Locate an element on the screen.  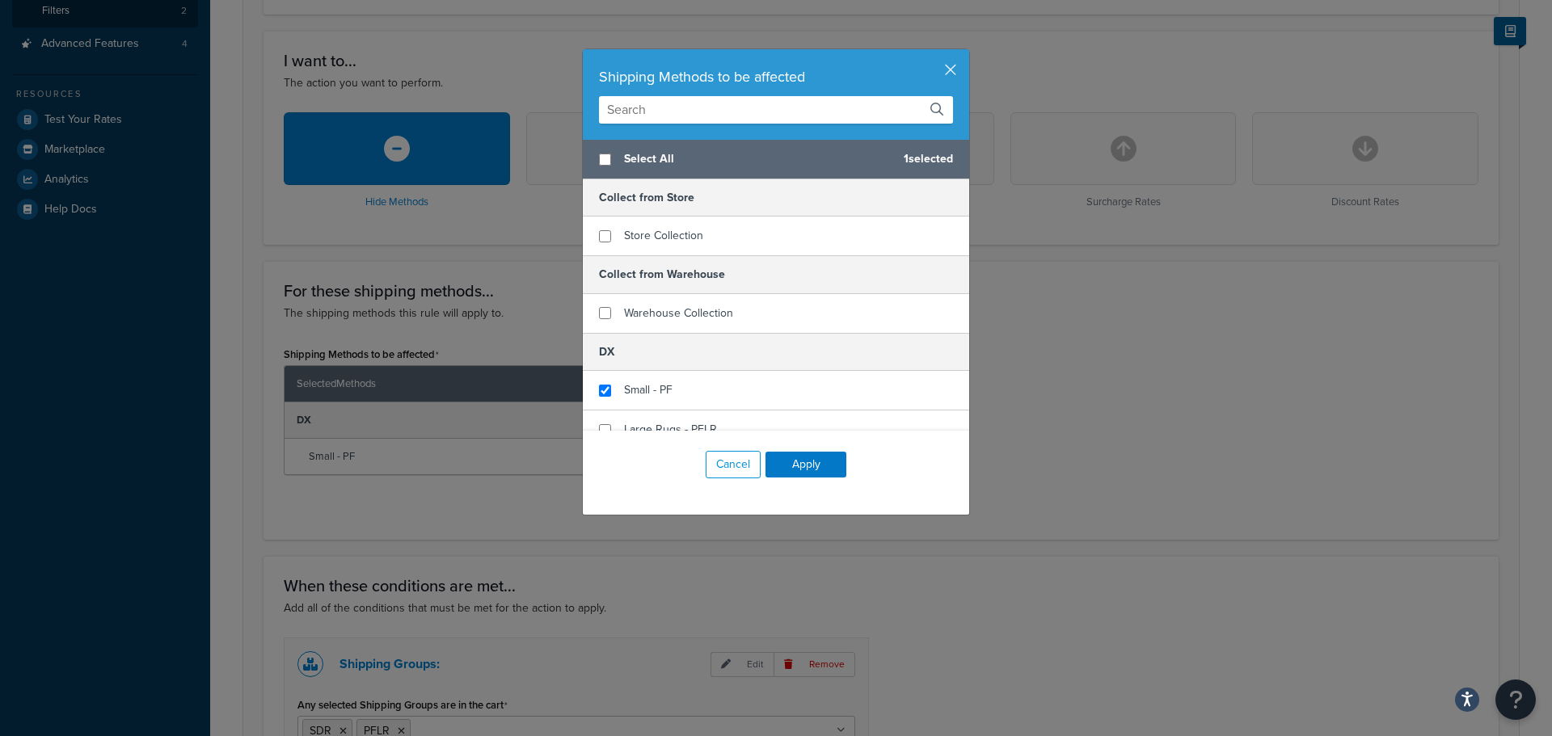
h5: Collect from Warehouse is located at coordinates (776, 274).